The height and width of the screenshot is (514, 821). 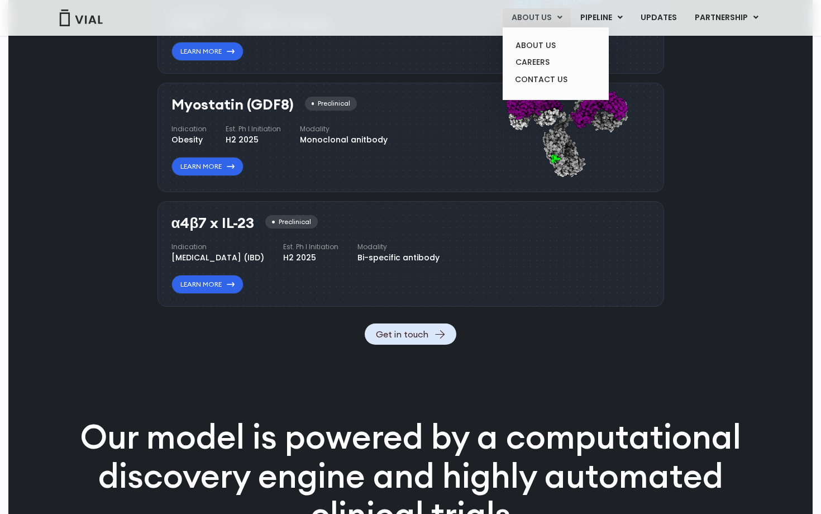 What do you see at coordinates (398, 258) in the screenshot?
I see `div: Bi-specific antibody` at bounding box center [398, 258].